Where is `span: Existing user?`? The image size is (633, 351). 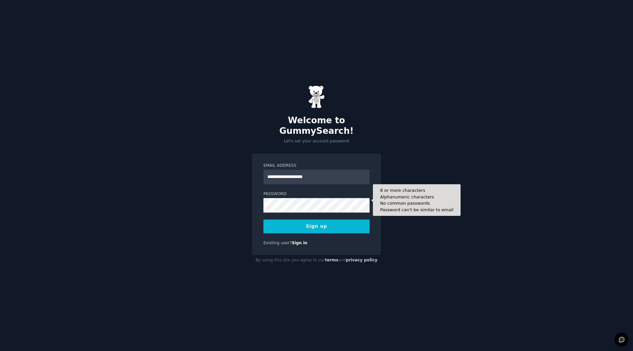 span: Existing user? is located at coordinates (278, 243).